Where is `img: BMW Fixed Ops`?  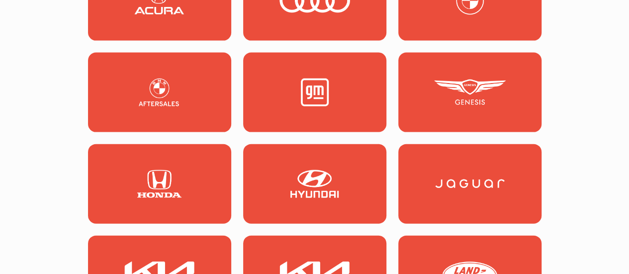 img: BMW Fixed Ops is located at coordinates (160, 93).